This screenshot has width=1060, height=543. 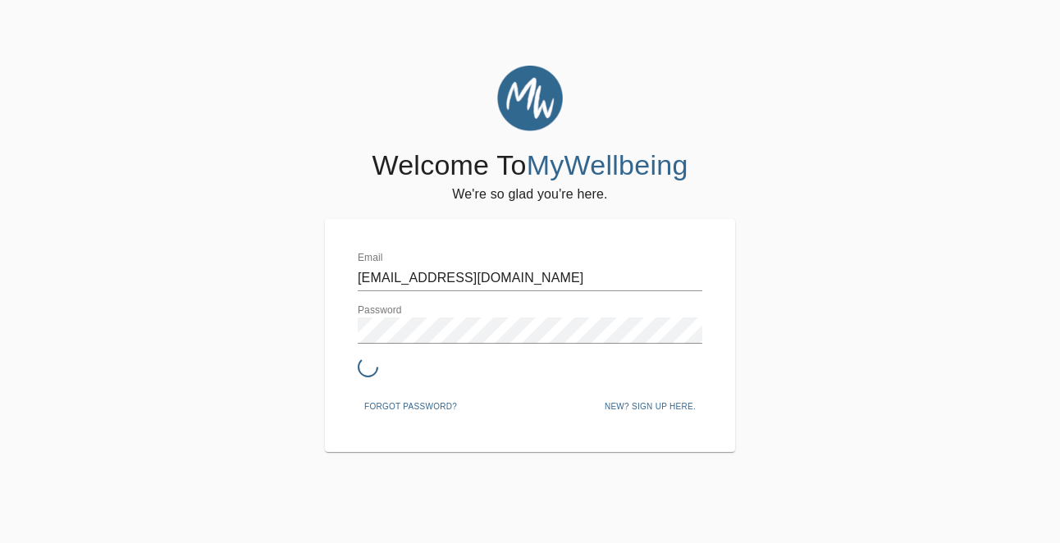 What do you see at coordinates (650, 407) in the screenshot?
I see `button: New? Sign up here.` at bounding box center [650, 407].